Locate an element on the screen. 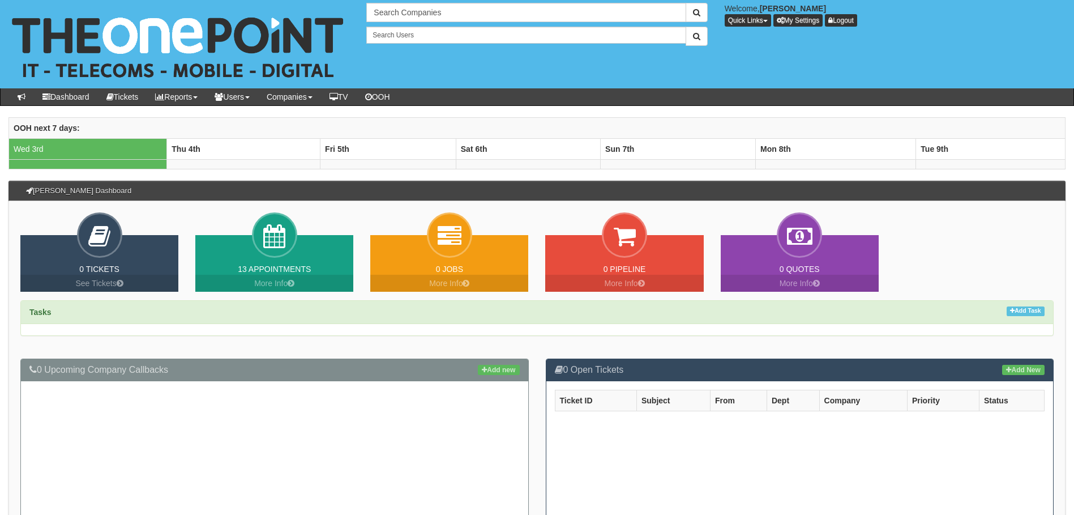 The width and height of the screenshot is (1074, 515). th: Dept is located at coordinates (793, 400).